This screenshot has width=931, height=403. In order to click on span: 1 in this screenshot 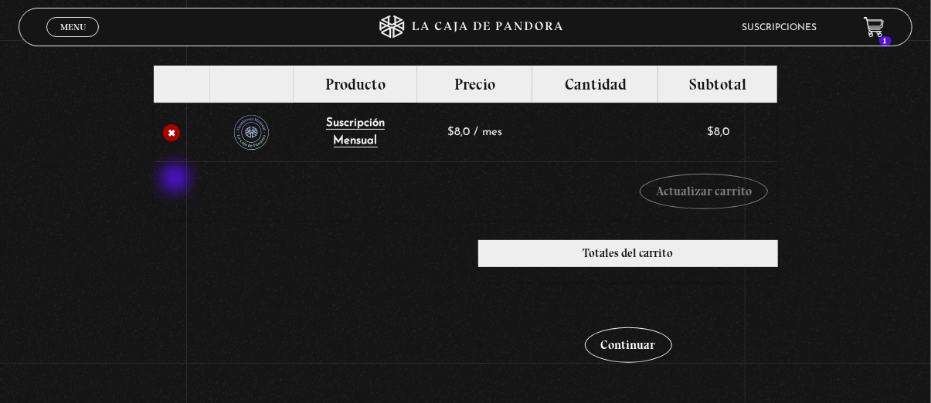, I will do `click(885, 41)`.